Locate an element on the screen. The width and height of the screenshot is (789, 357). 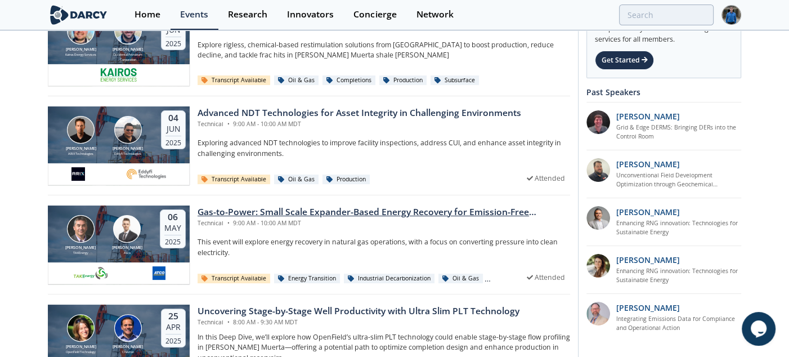
div: Advanced NDT Technologies for Asset Integrity in Challenging Environments is located at coordinates (359, 113).